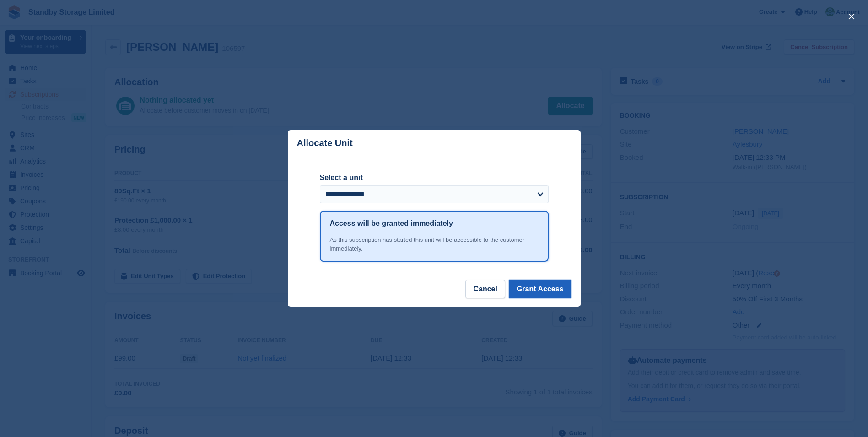 Image resolution: width=868 pixels, height=437 pixels. Describe the element at coordinates (391, 223) in the screenshot. I see `h1: Access will be granted immediately` at that location.